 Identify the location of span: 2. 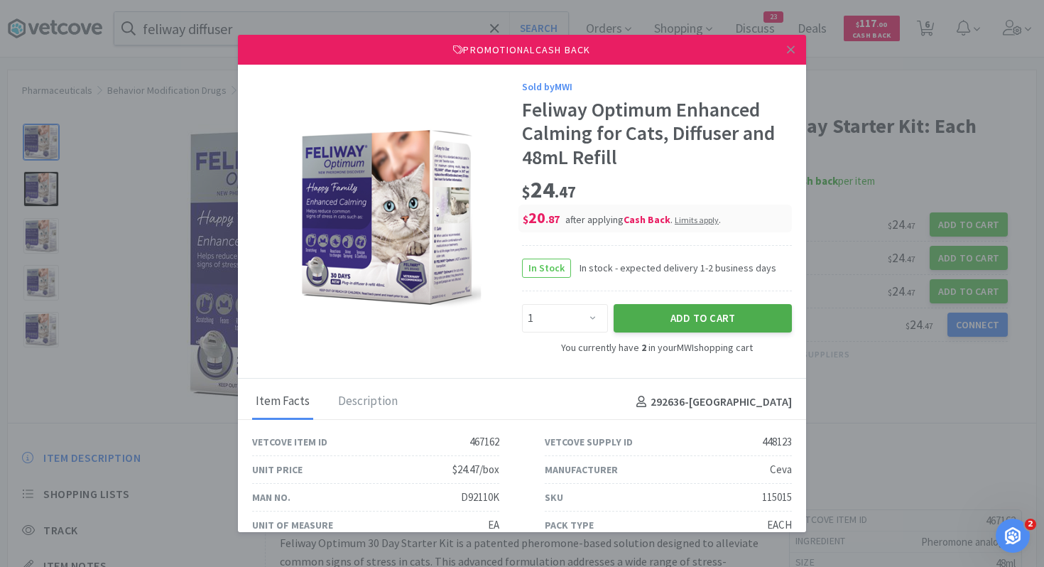
(1031, 524).